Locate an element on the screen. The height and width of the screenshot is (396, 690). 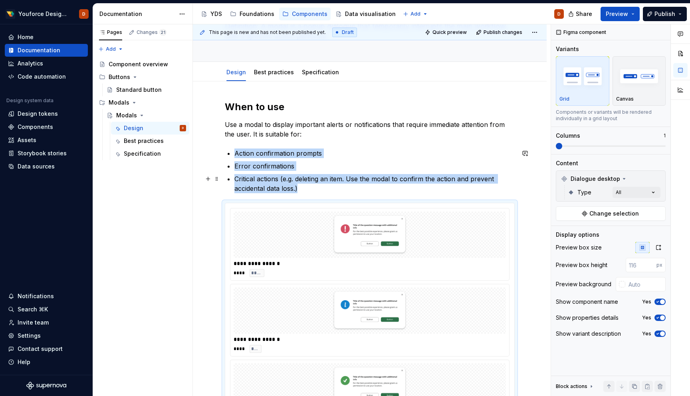
button: Search ⌘K is located at coordinates (46, 310).